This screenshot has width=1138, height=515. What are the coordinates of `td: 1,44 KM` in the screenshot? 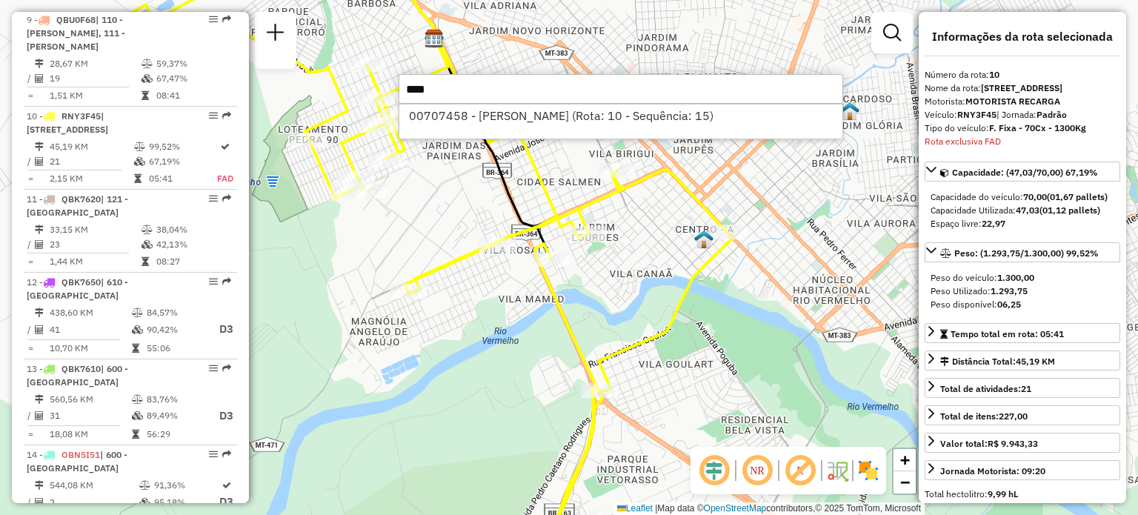 It's located at (95, 262).